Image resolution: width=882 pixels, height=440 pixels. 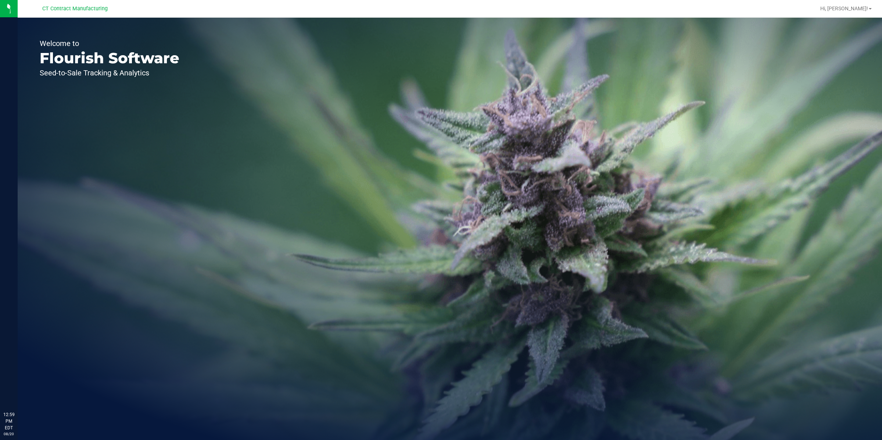 What do you see at coordinates (75, 8) in the screenshot?
I see `span: CT Contract Manufacturing` at bounding box center [75, 8].